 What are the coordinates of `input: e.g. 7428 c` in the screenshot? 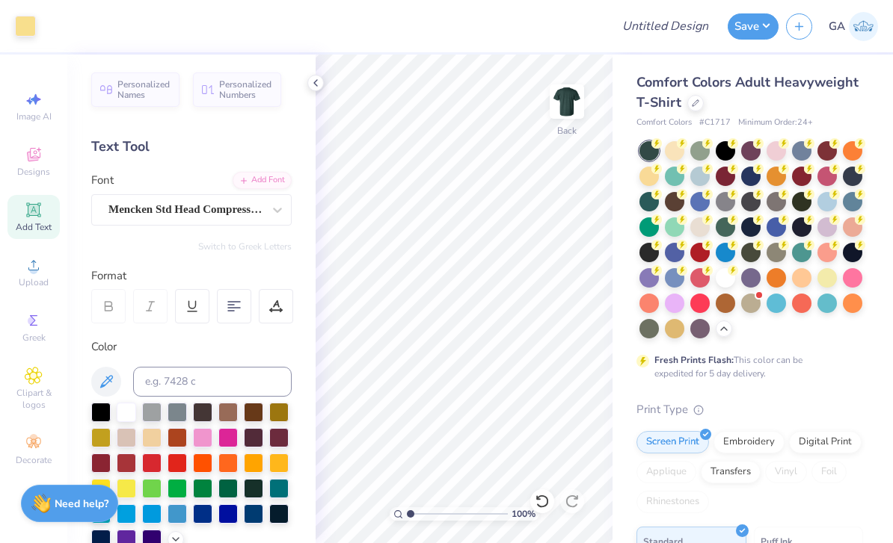 It's located at (212, 382).